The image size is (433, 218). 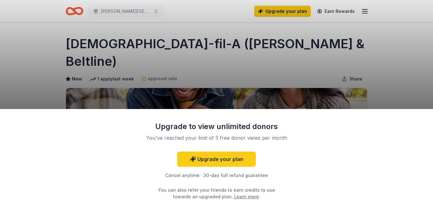 What do you see at coordinates (246, 197) in the screenshot?
I see `a: Learn more` at bounding box center [246, 197].